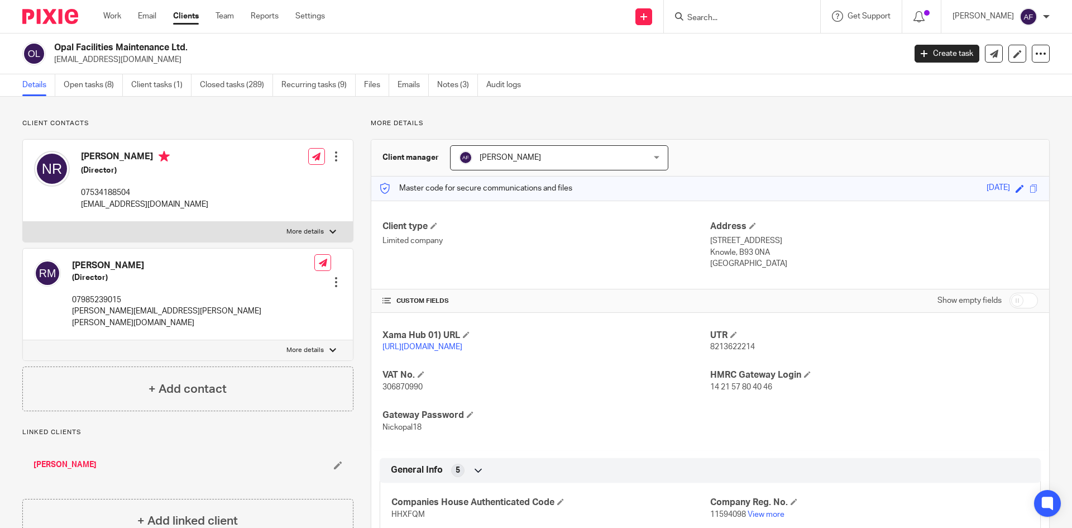 The width and height of the screenshot is (1072, 528). I want to click on span: 14 21 57 80 40 46, so click(741, 387).